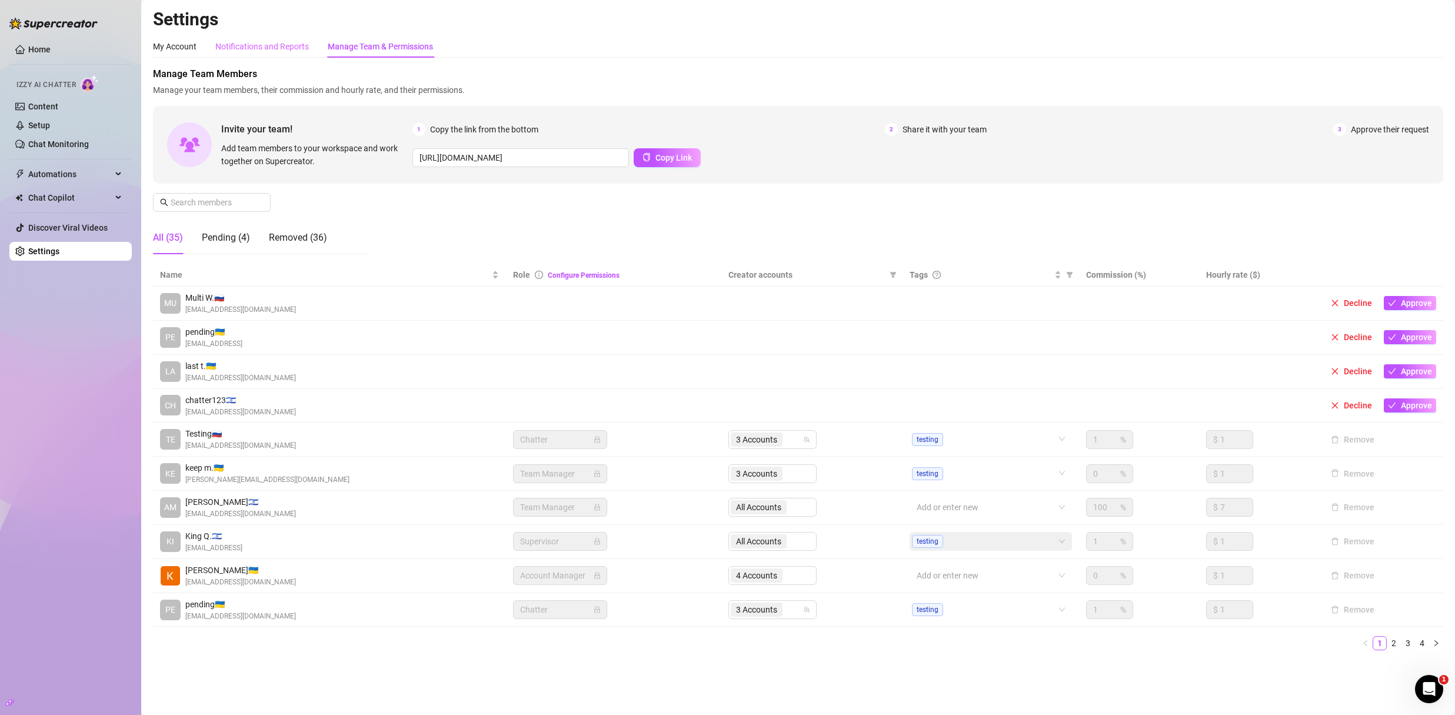  I want to click on th: Hourly rate ($), so click(1259, 275).